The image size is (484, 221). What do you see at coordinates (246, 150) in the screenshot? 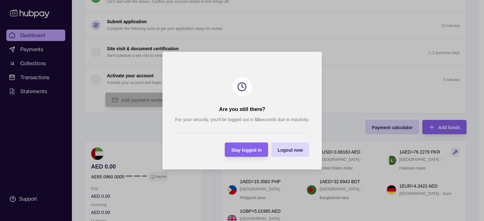
I see `span: Stay logged in` at bounding box center [246, 150].